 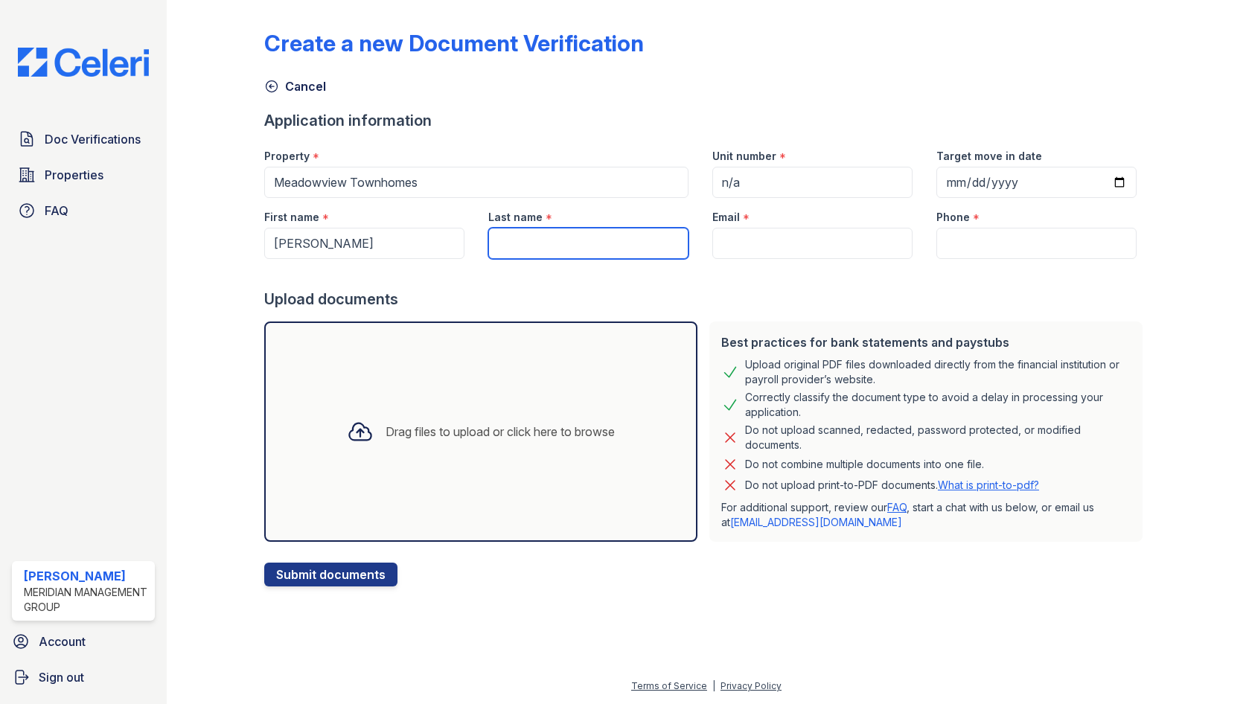 What do you see at coordinates (454, 43) in the screenshot?
I see `div: Create a new Document Verification` at bounding box center [454, 43].